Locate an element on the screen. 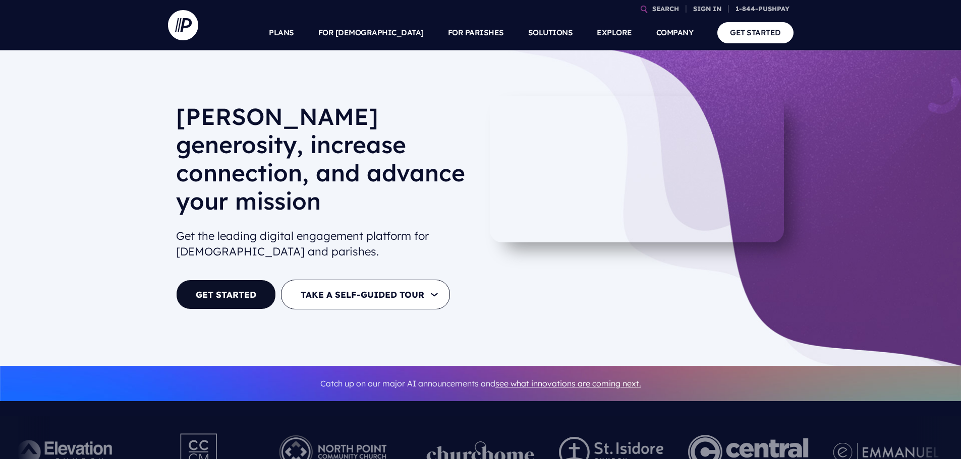 Image resolution: width=961 pixels, height=459 pixels. button: TAKE A SELF-GUIDED TOUR is located at coordinates (365, 295).